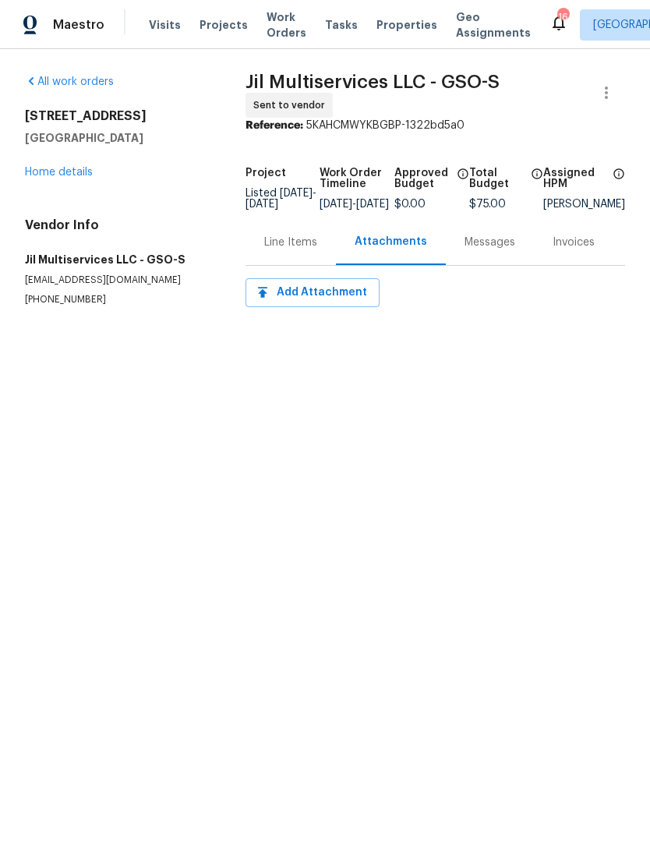  What do you see at coordinates (291, 242) in the screenshot?
I see `div: Line Items` at bounding box center [291, 242].